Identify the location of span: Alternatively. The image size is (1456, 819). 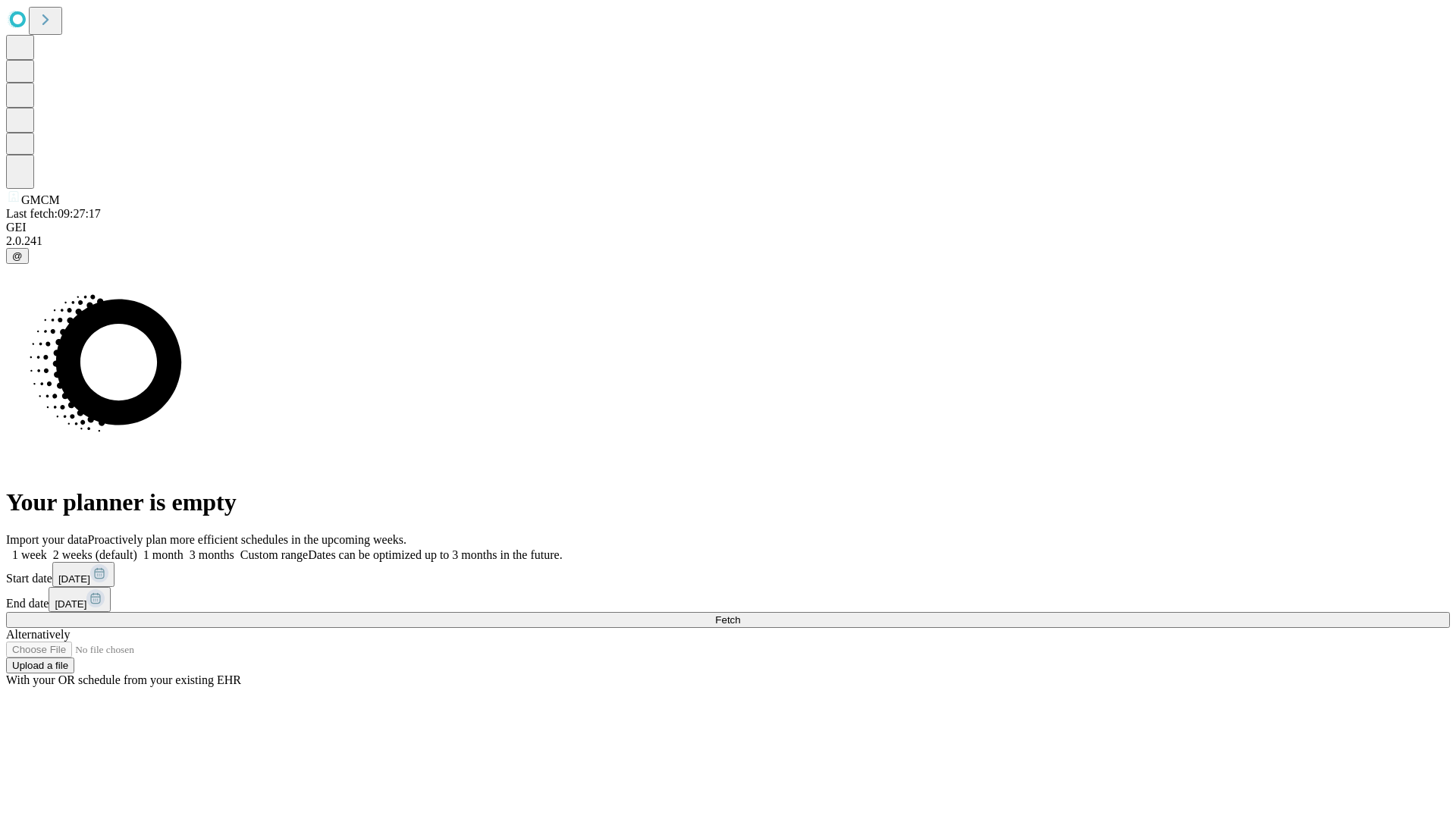
(38, 634).